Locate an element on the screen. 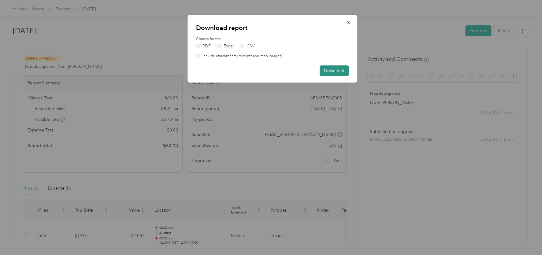 The image size is (545, 255). label: PDF is located at coordinates (204, 46).